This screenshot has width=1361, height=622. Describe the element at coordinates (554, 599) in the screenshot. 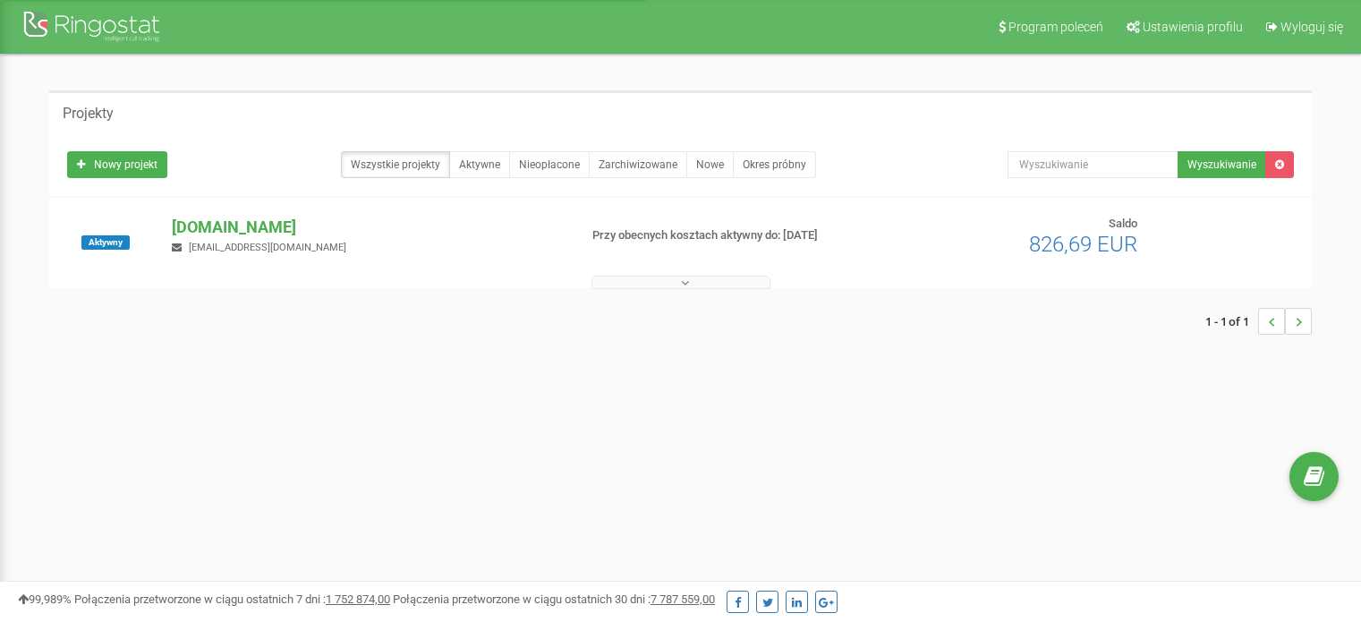

I see `span: Połączenia przetworzone w ciągu ostatnich 30 dni :` at that location.